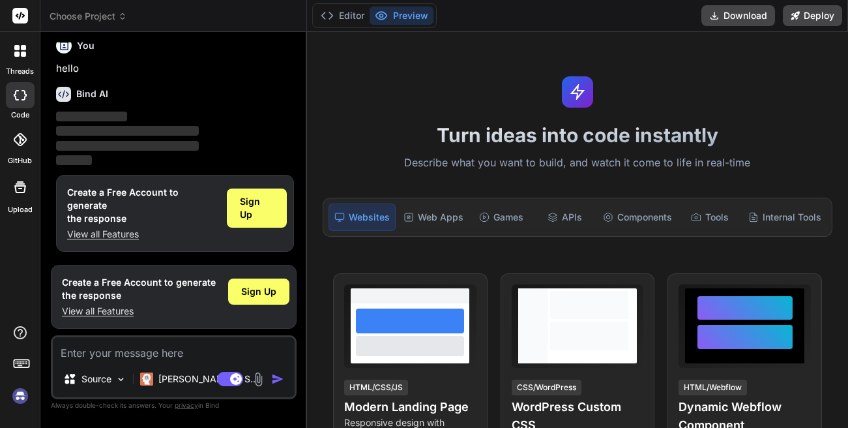 Image resolution: width=848 pixels, height=428 pixels. What do you see at coordinates (96, 379) in the screenshot?
I see `p: Source` at bounding box center [96, 379].